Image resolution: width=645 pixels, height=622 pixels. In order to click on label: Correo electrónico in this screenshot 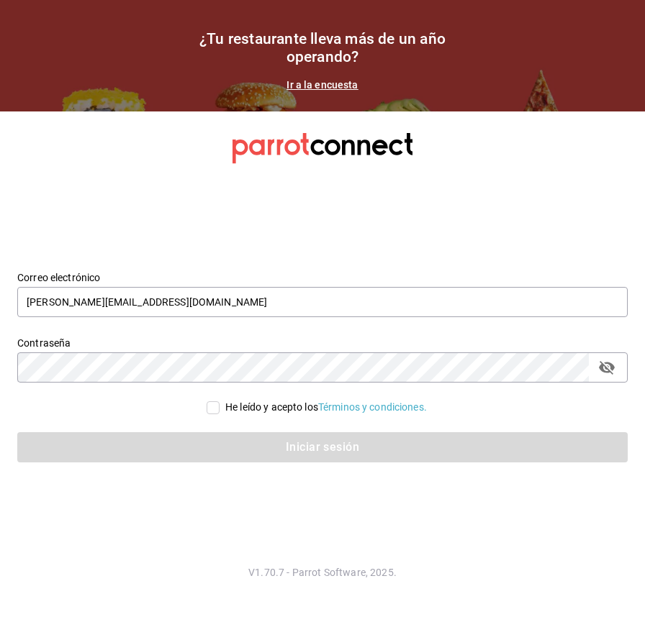, I will do `click(322, 278)`.